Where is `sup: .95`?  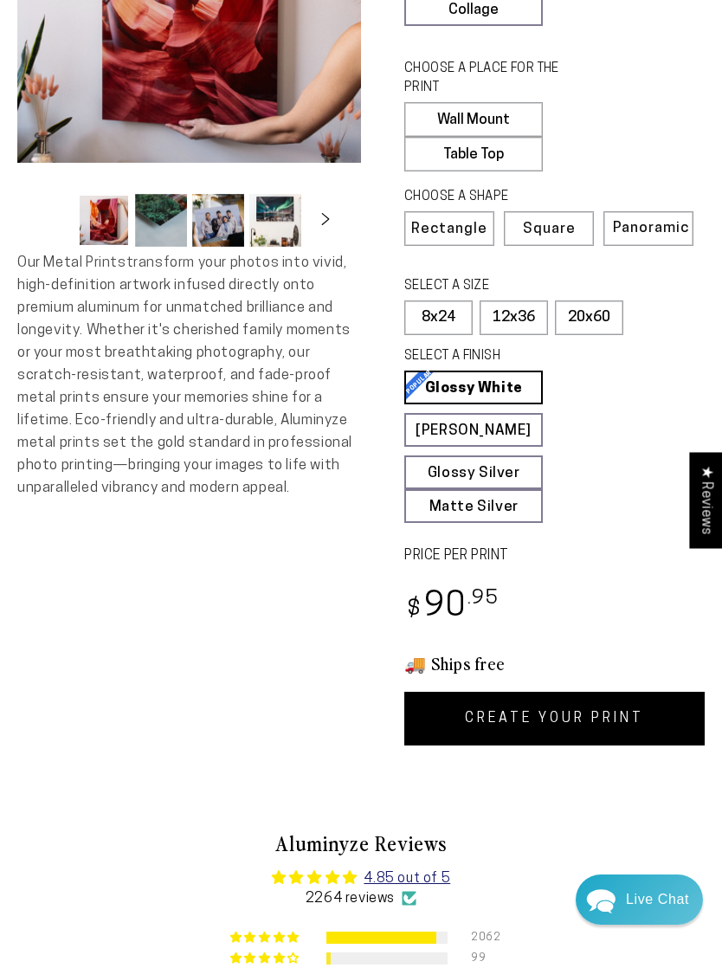
sup: .95 is located at coordinates (483, 598).